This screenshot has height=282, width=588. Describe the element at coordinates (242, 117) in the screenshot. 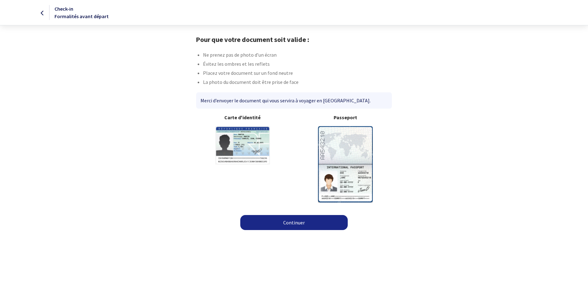

I see `b: Carte d'identité` at that location.